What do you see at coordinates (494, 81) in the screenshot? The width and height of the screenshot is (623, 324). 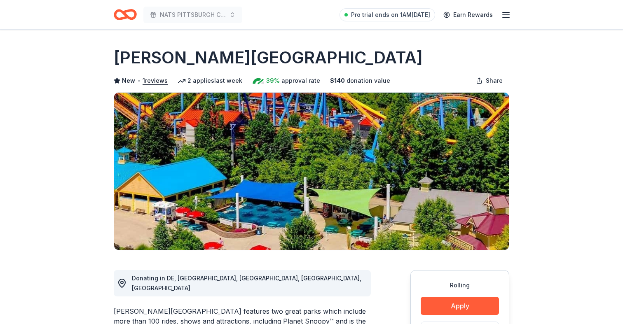 I see `span: Share` at bounding box center [494, 81].